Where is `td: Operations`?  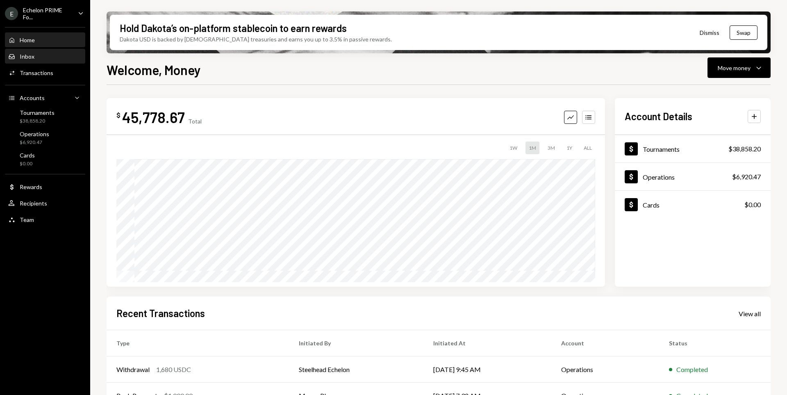
td: Operations is located at coordinates (605, 369).